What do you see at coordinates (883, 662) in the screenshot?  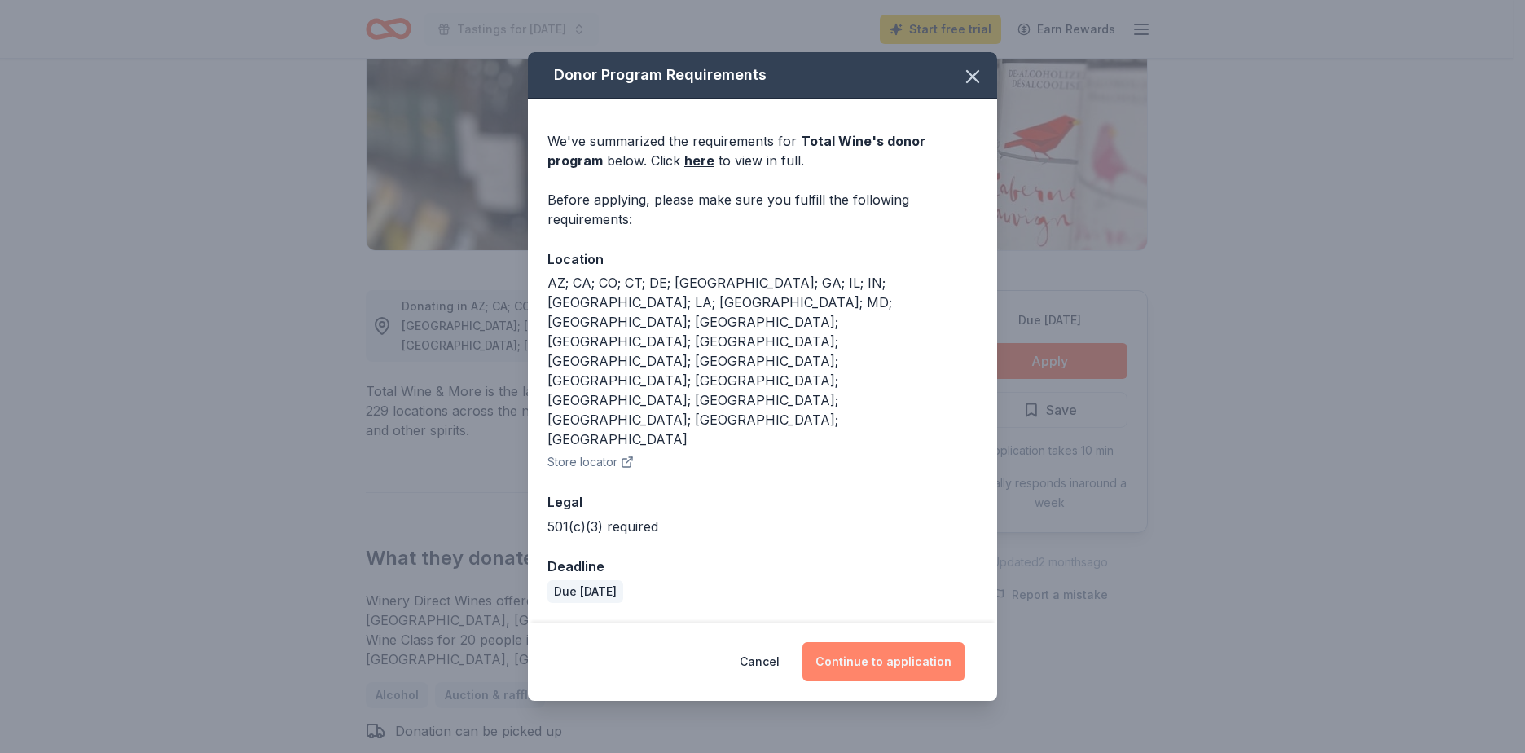 I see `button: Continue to application` at bounding box center [883, 662].